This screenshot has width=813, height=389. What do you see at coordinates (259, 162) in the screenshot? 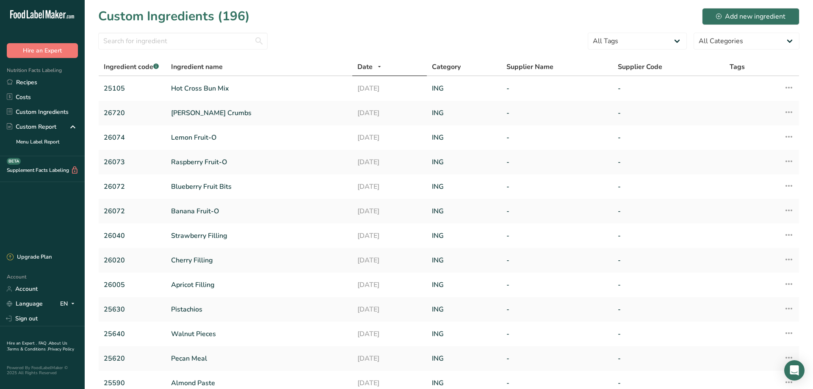
I see `a: Raspberry Fruit-O` at bounding box center [259, 162].